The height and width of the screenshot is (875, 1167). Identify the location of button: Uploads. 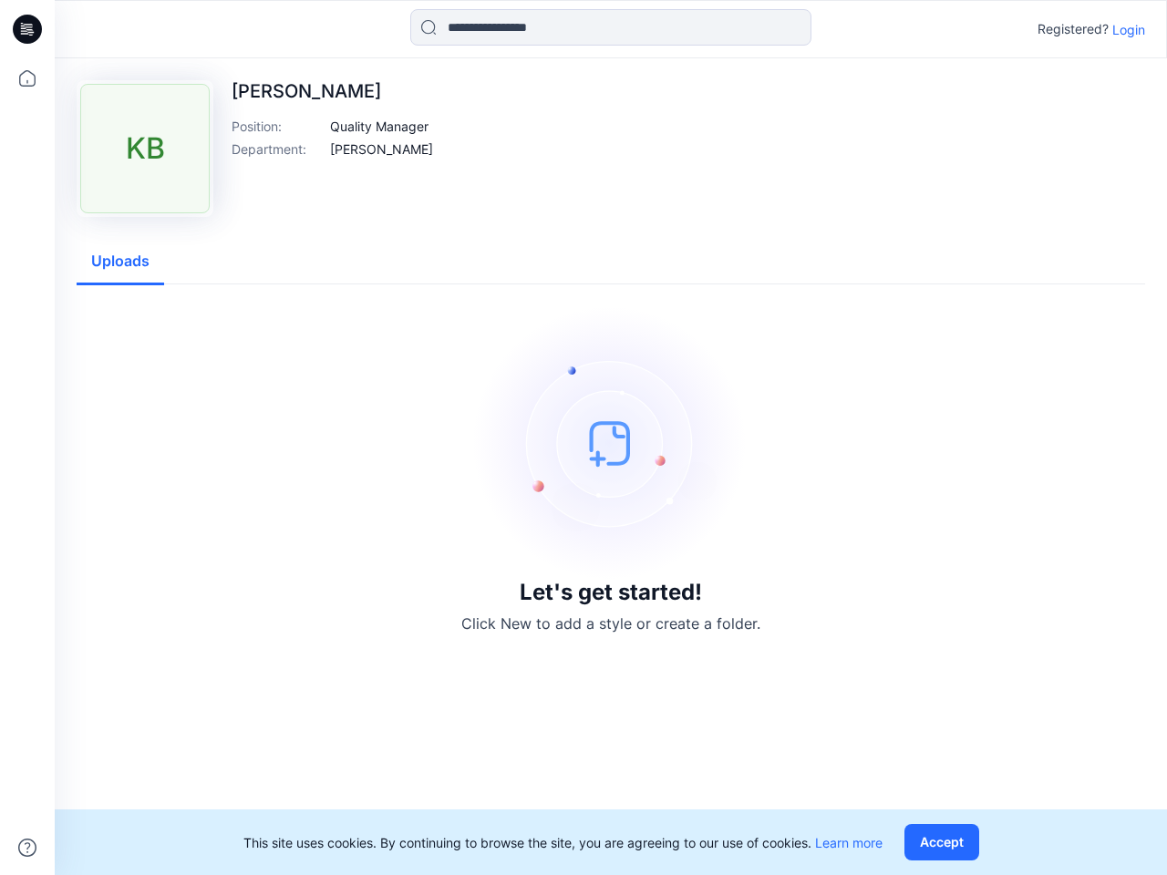
(120, 262).